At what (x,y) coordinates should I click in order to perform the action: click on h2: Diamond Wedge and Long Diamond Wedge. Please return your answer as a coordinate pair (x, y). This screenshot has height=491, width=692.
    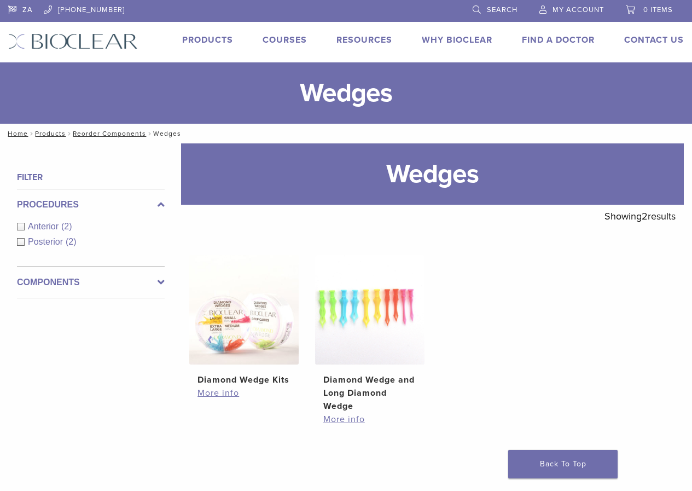
    Looking at the image, I should click on (370, 393).